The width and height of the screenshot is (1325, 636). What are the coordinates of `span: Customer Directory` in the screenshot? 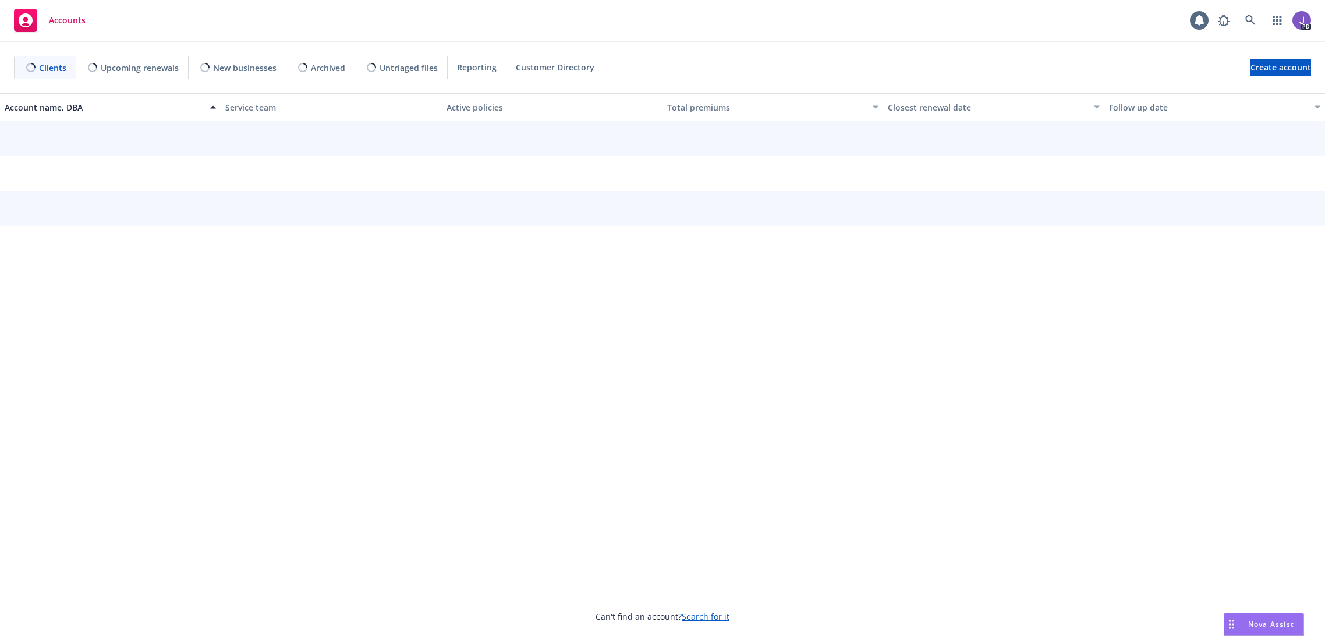 It's located at (555, 67).